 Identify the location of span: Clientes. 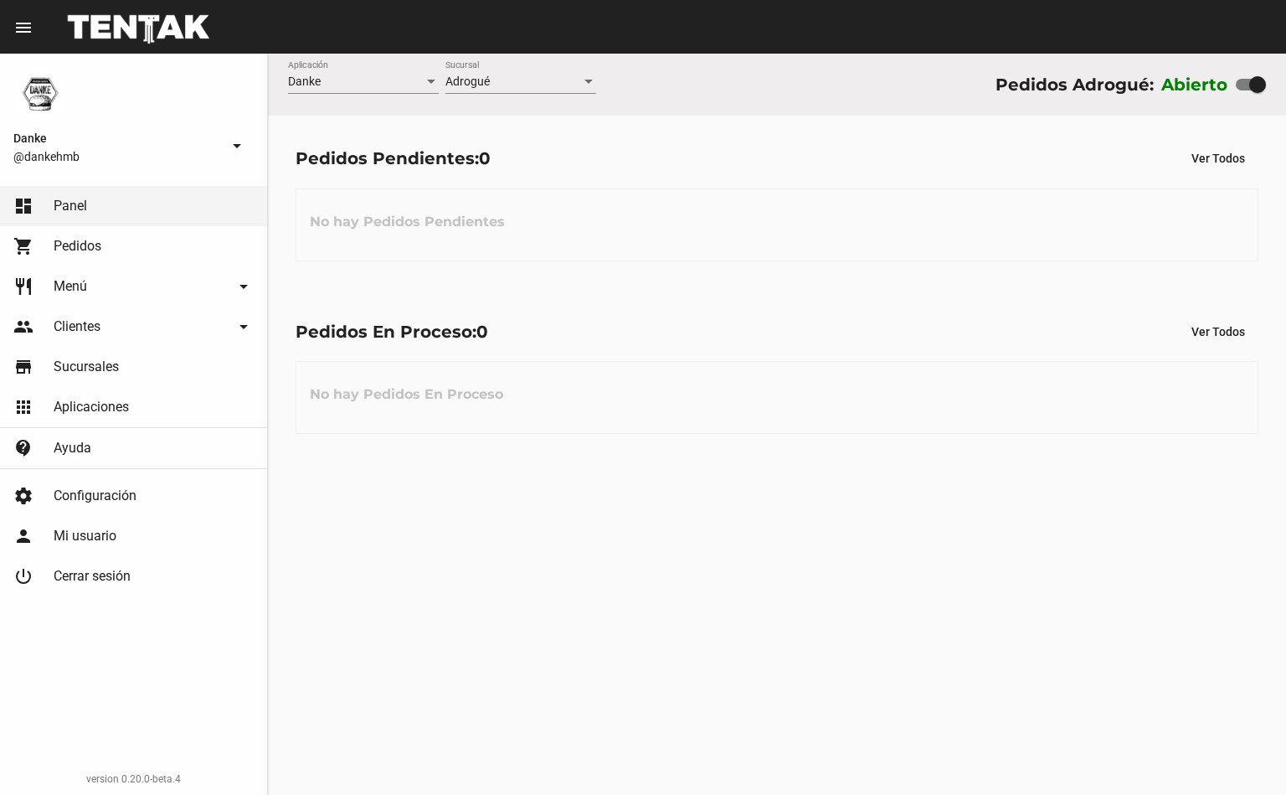
(77, 327).